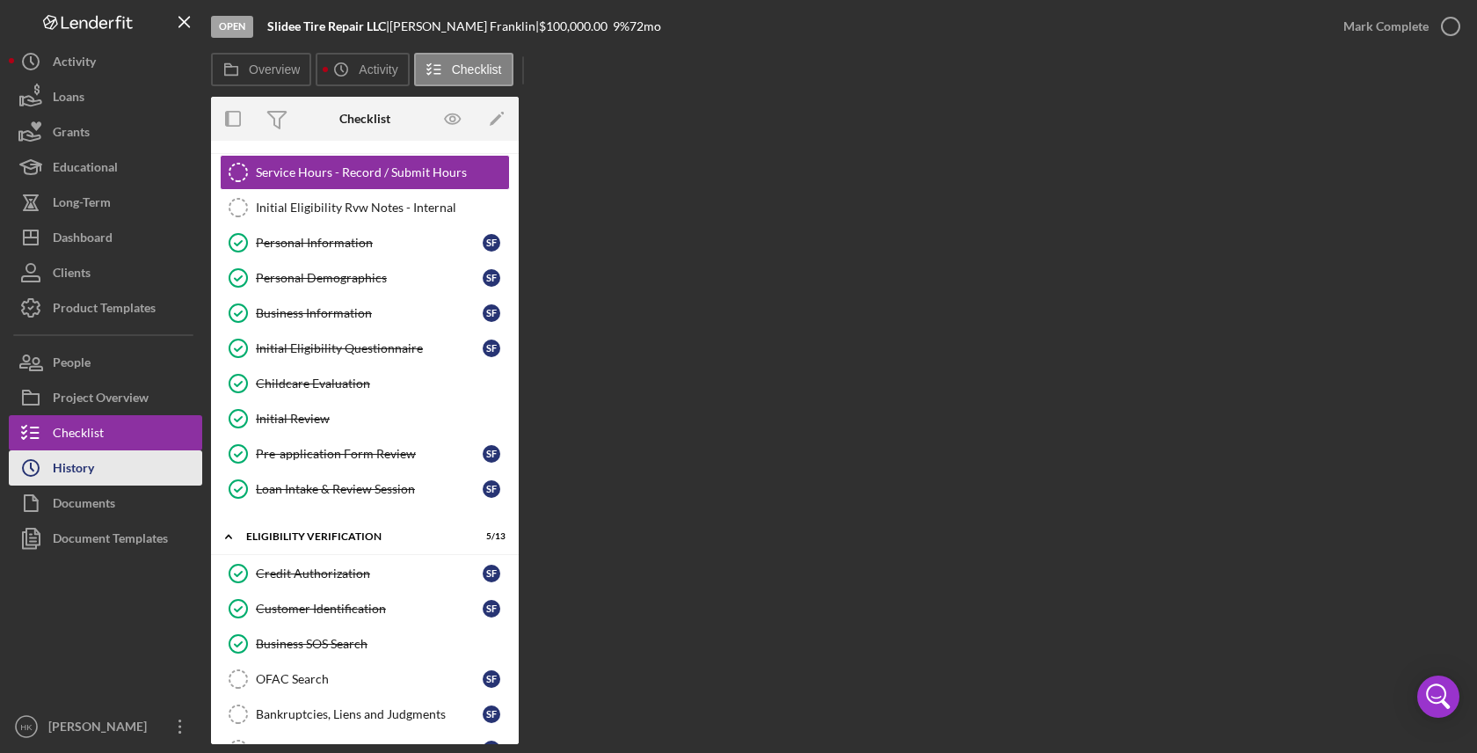 The image size is (1477, 753). What do you see at coordinates (369, 313) in the screenshot?
I see `div: Business Information` at bounding box center [369, 313].